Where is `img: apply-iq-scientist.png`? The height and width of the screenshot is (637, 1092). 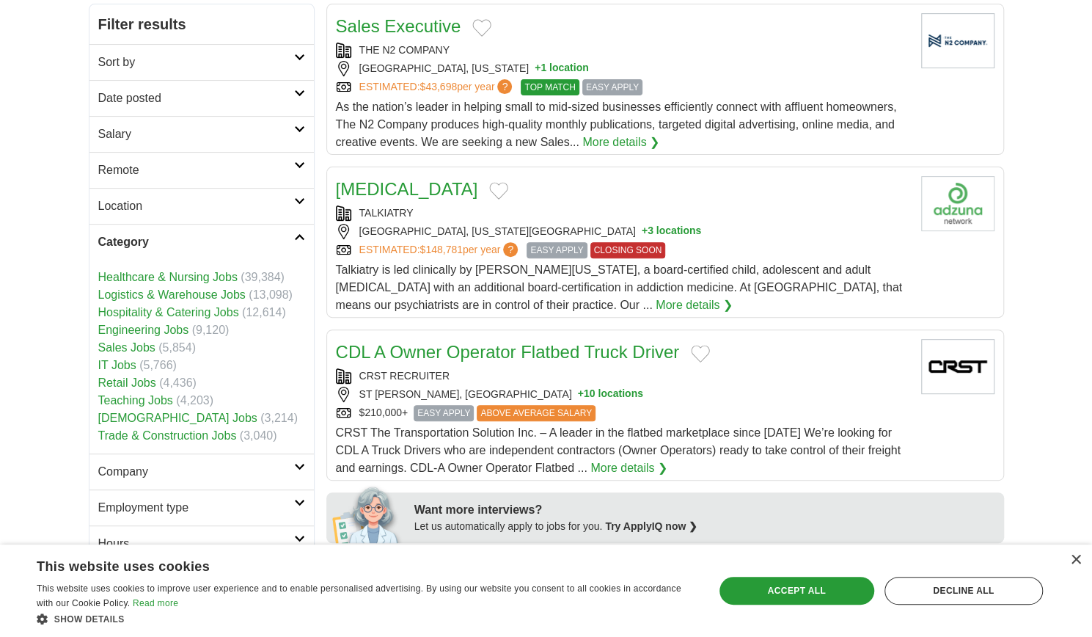 img: apply-iq-scientist.png is located at coordinates (367, 513).